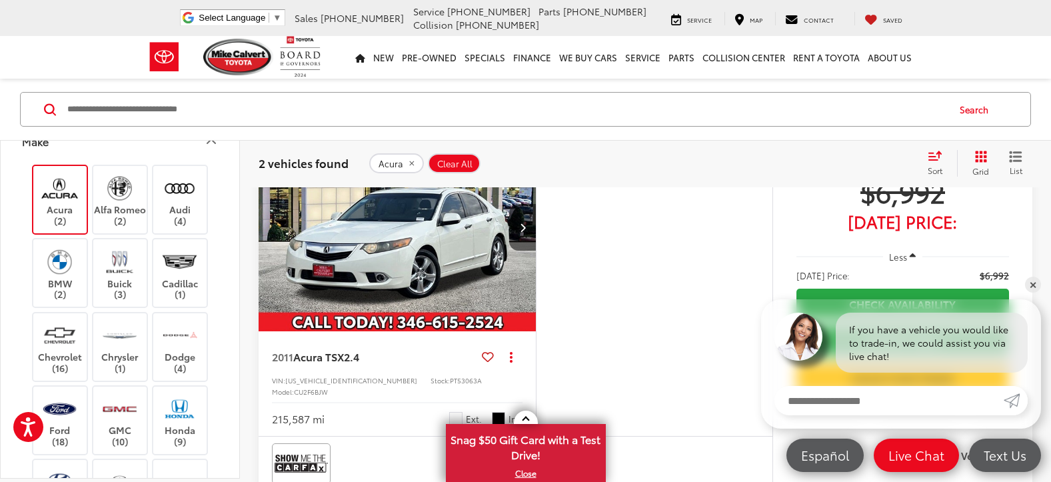  What do you see at coordinates (397, 227) in the screenshot?
I see `img: 2011 Acura TSX 2.4` at bounding box center [397, 227].